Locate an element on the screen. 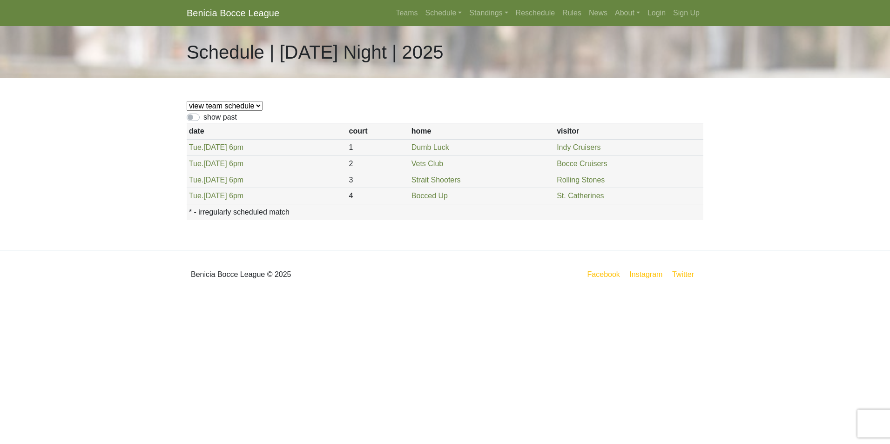 The height and width of the screenshot is (444, 890). a: Sign Up is located at coordinates (686, 13).